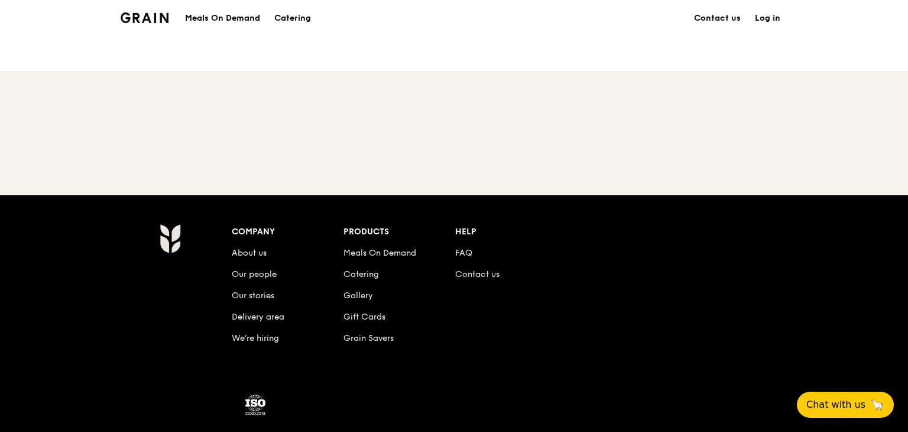 The height and width of the screenshot is (432, 908). Describe the element at coordinates (258, 316) in the screenshot. I see `a: Delivery area` at that location.